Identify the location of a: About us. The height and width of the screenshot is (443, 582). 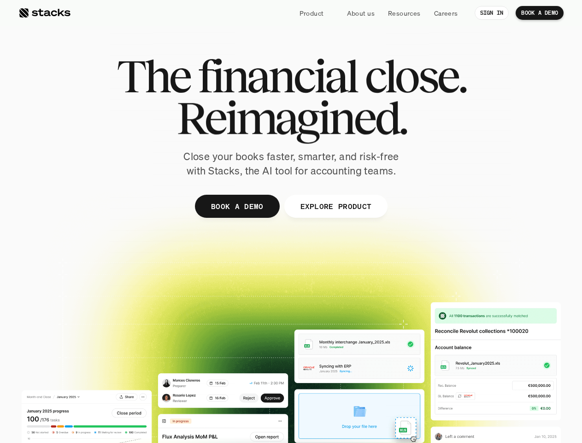
(361, 13).